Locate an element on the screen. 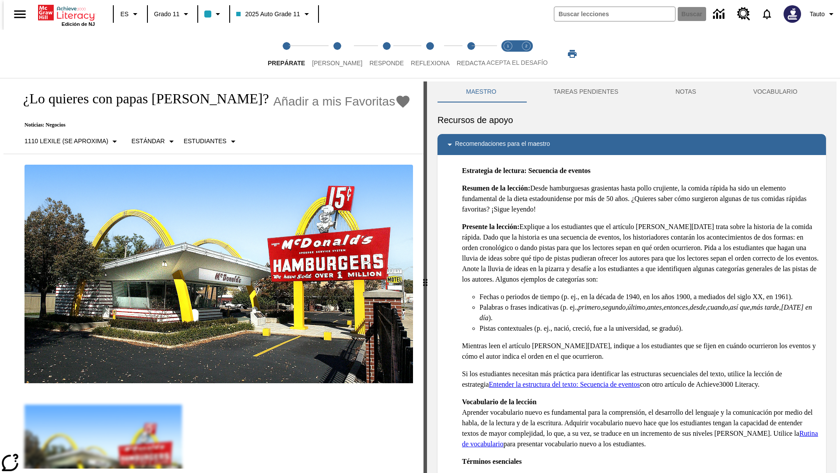 Image resolution: width=840 pixels, height=473 pixels. u: Entender la estructura del texto: Secuencia de eventos is located at coordinates (564, 384).